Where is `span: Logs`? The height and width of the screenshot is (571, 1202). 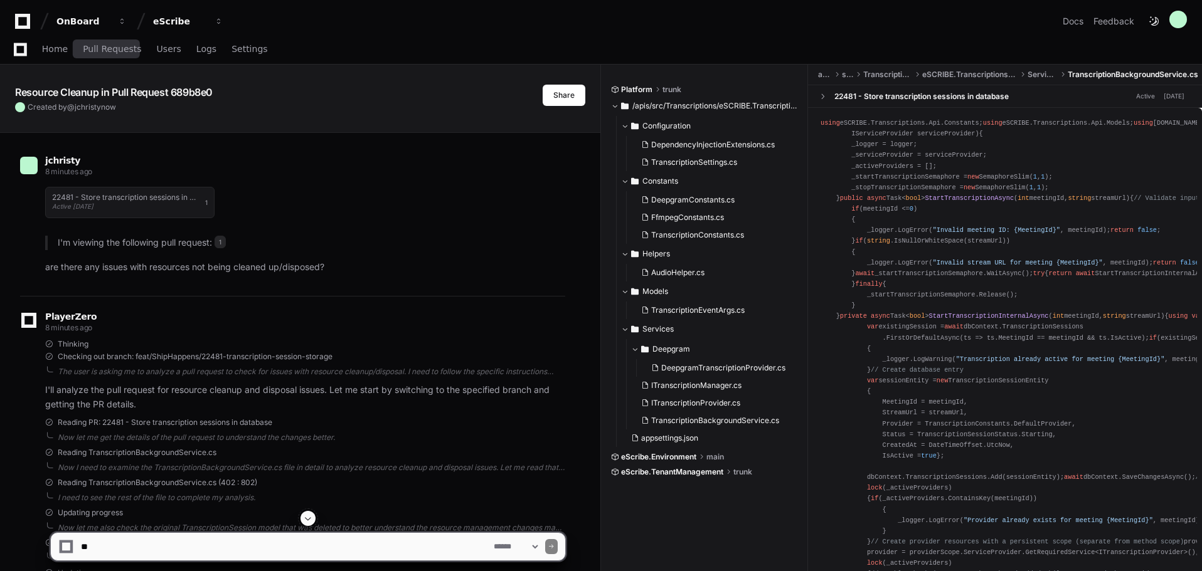 span: Logs is located at coordinates (206, 49).